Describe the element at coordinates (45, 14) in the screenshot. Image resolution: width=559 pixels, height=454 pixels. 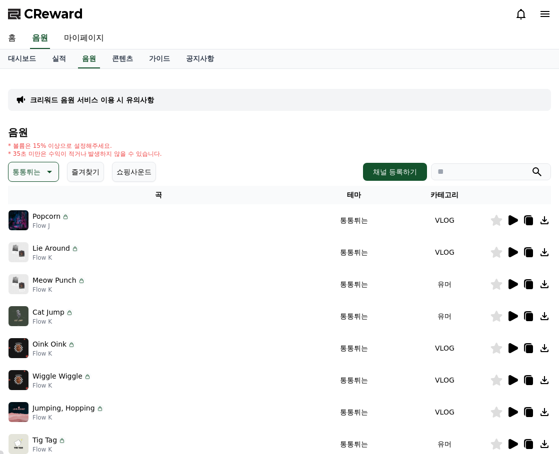
I see `a: CReward` at that location.